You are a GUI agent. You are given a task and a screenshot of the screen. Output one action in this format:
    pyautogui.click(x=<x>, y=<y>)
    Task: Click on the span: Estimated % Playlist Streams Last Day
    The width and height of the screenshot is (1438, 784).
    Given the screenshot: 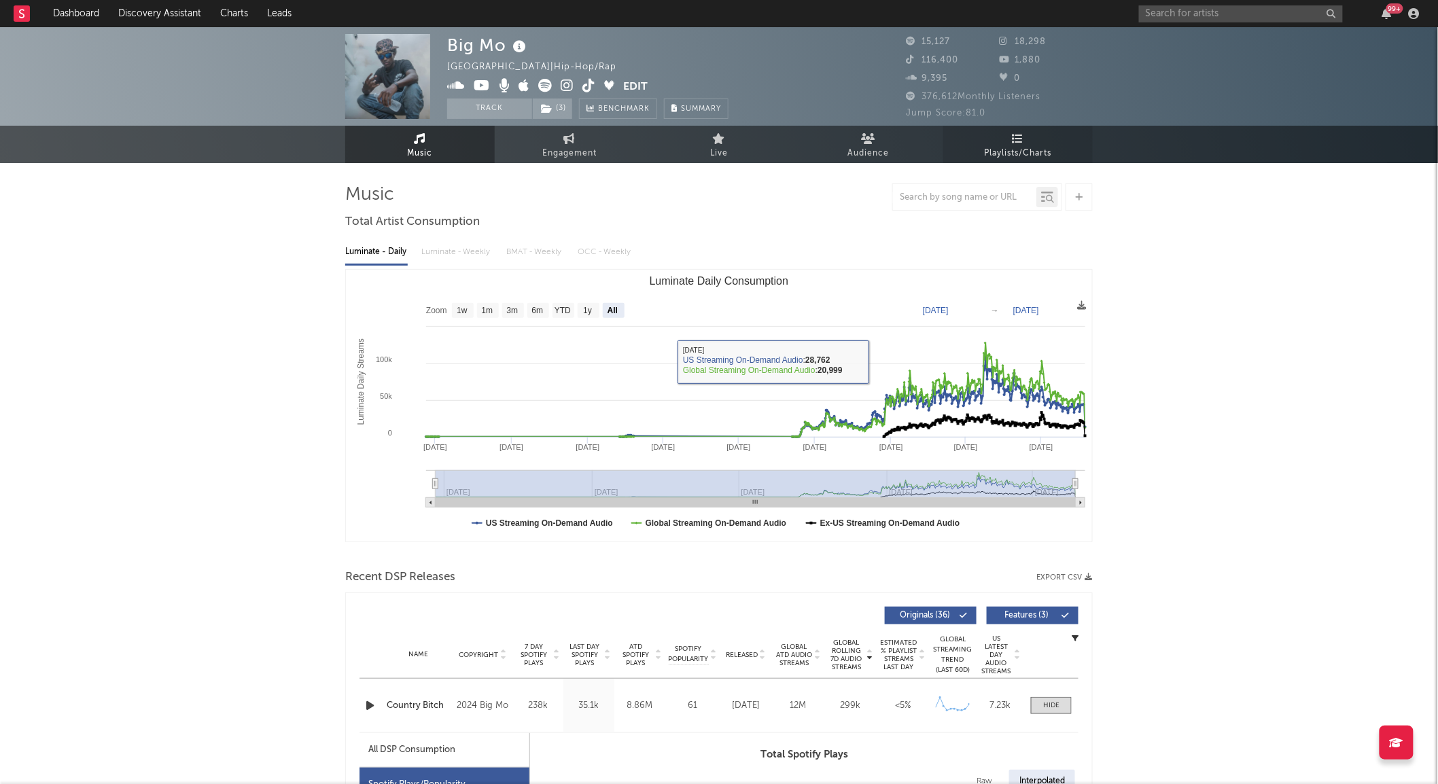 What is the action you would take?
    pyautogui.click(x=898, y=655)
    